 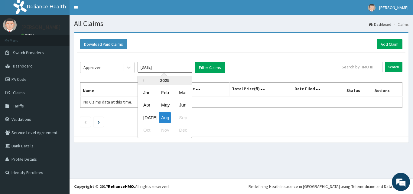 What do you see at coordinates (360, 67) in the screenshot?
I see `input: Search by HMO ID` at bounding box center [360, 67].